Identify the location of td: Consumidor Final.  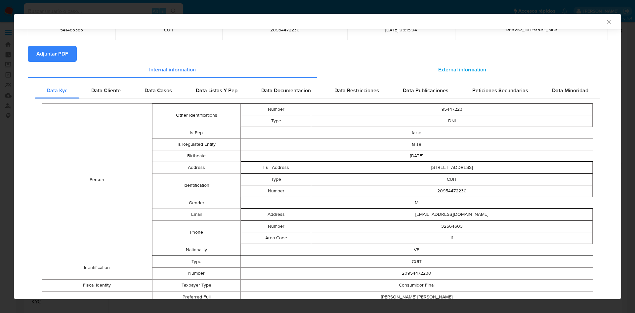
(417, 285).